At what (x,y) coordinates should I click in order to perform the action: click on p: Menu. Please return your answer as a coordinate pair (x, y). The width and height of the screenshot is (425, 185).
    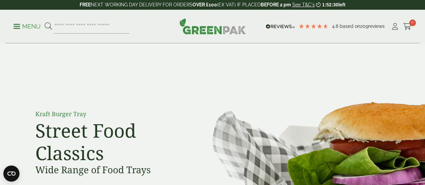
    Looking at the image, I should click on (27, 27).